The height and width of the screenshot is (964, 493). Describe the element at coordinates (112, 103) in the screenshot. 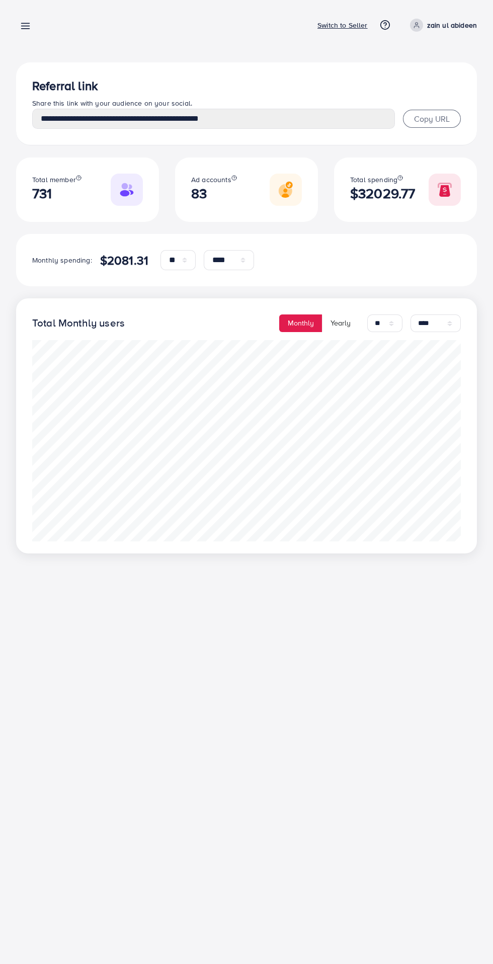

I see `span: Share this link with your audience on your social.` at that location.